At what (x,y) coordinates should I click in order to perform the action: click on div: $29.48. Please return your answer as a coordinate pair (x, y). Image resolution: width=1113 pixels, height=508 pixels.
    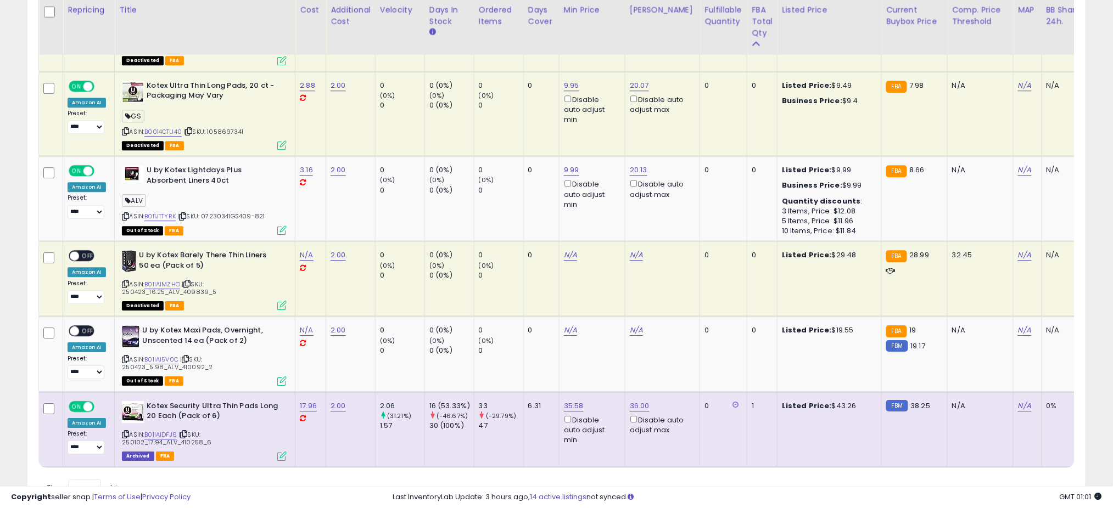
    Looking at the image, I should click on (827, 255).